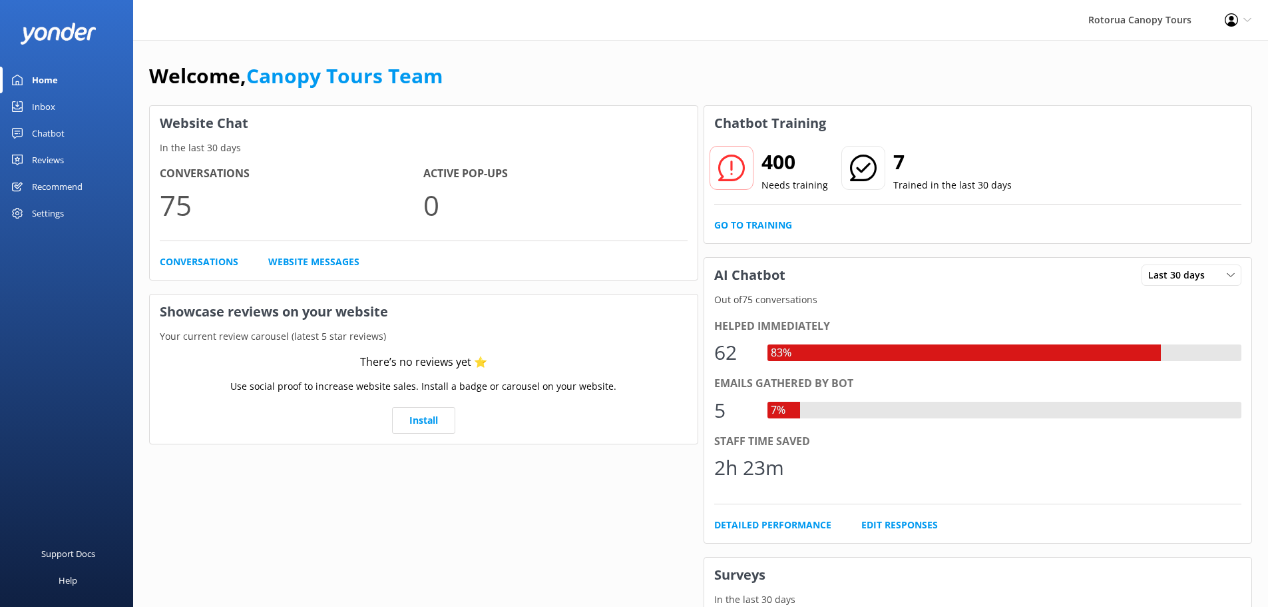 This screenshot has height=607, width=1268. What do you see at coordinates (795, 185) in the screenshot?
I see `p: Needs training` at bounding box center [795, 185].